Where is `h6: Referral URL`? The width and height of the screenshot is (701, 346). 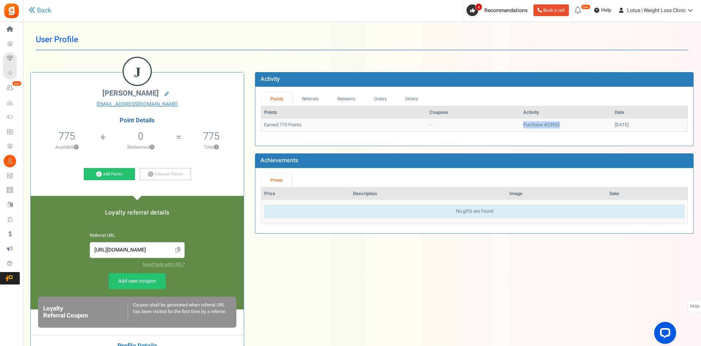
h6: Referral URL is located at coordinates (137, 236).